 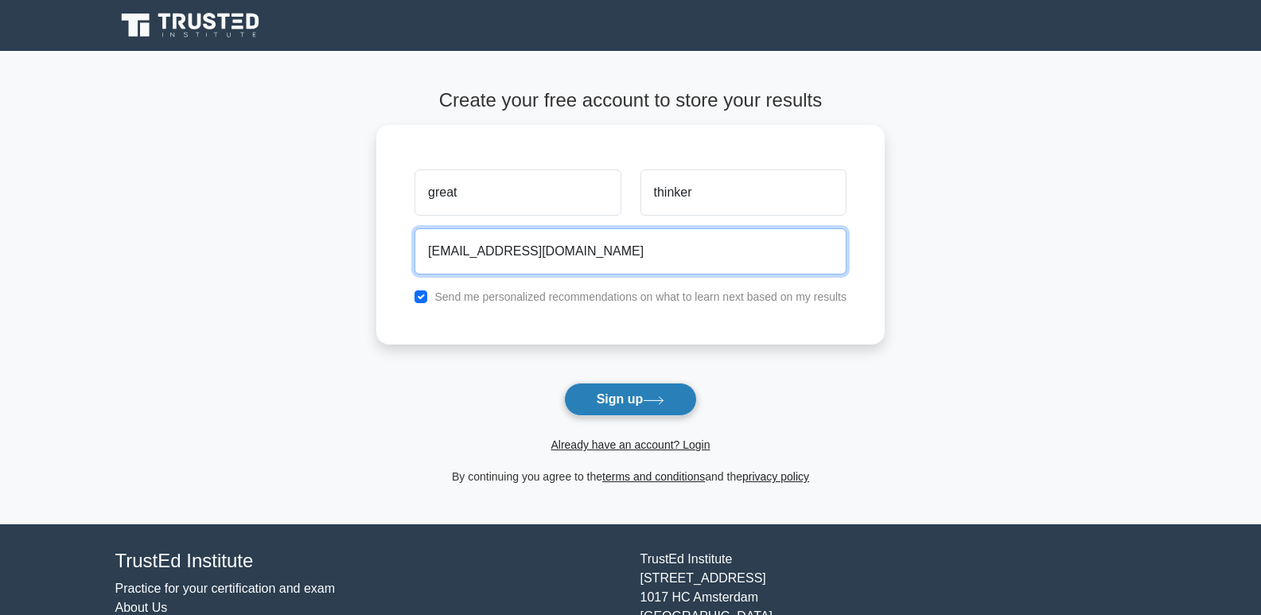 What do you see at coordinates (743, 192) in the screenshot?
I see `input: Last name` at bounding box center [743, 192].